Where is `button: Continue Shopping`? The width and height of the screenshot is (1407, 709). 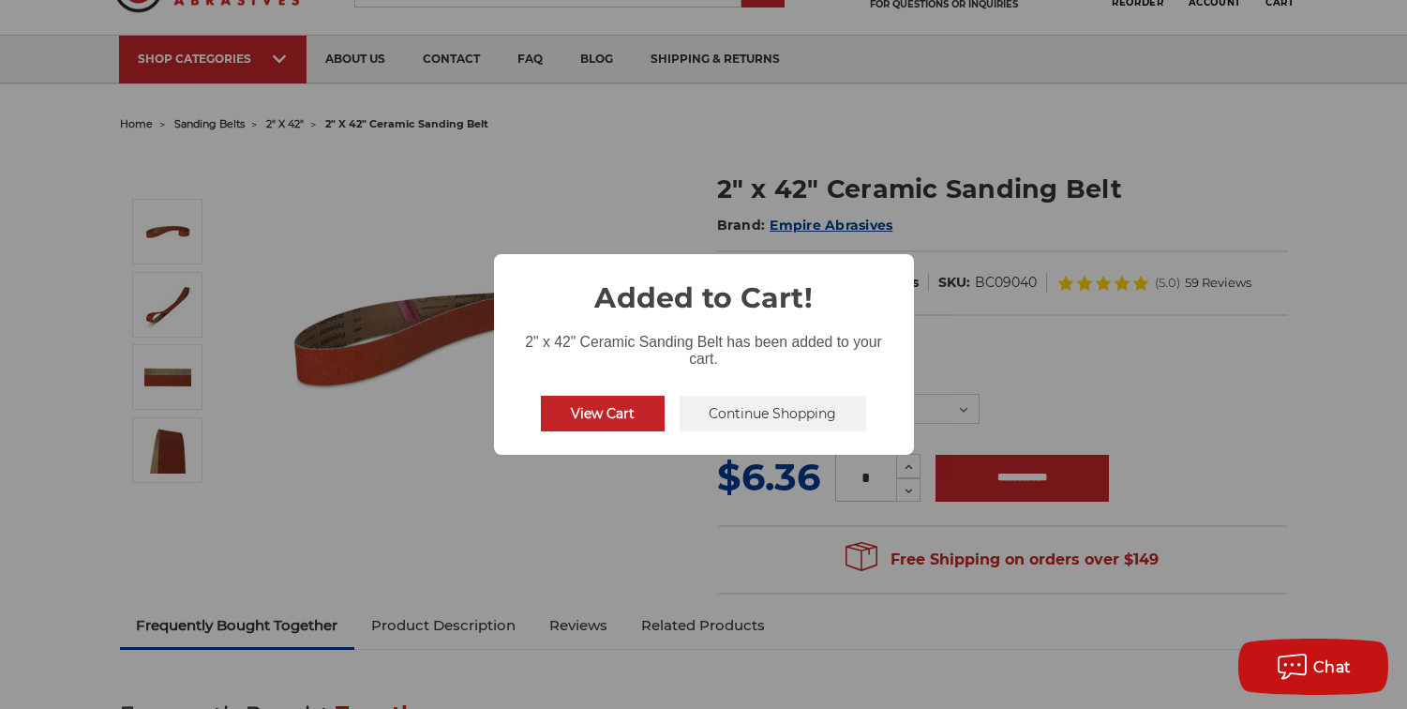 button: Continue Shopping is located at coordinates (773, 413).